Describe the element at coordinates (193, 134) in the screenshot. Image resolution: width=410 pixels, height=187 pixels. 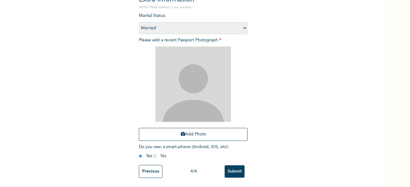
I see `button: Add Photo` at that location.